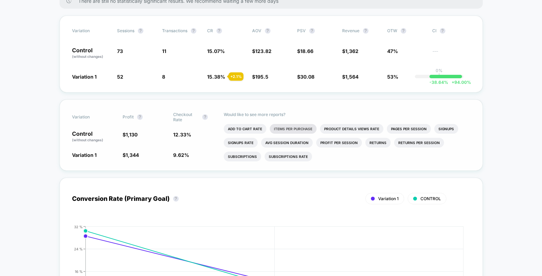 The width and height of the screenshot is (542, 276). Describe the element at coordinates (307, 51) in the screenshot. I see `span: 18.66` at that location.